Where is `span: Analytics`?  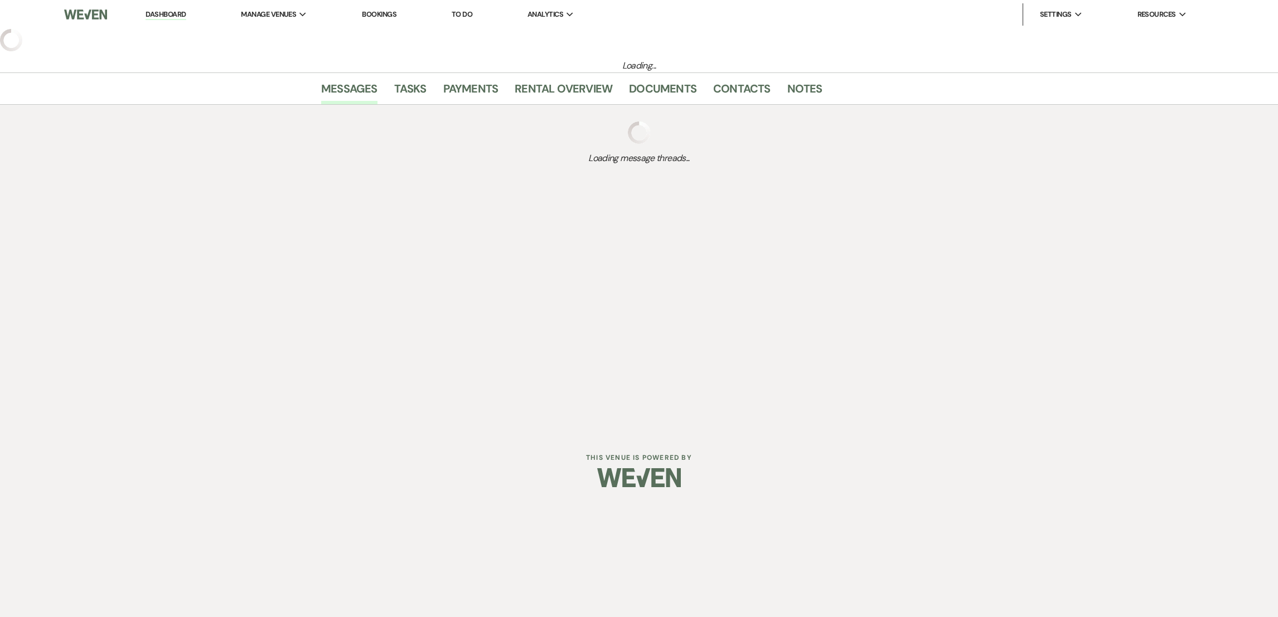 span: Analytics is located at coordinates (545, 14).